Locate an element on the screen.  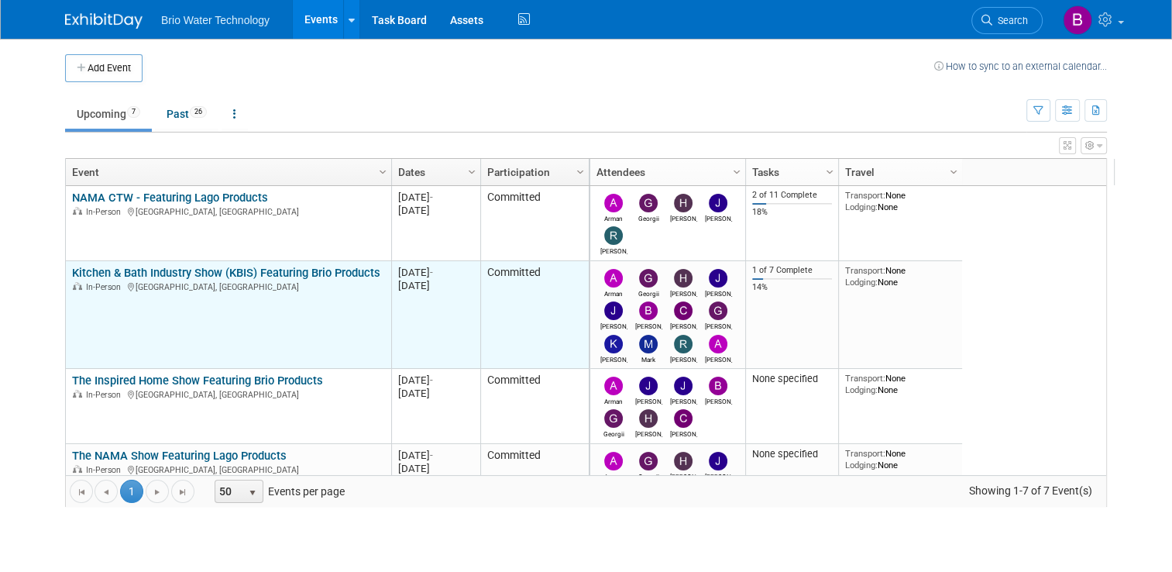
div: Mark Melkonian is located at coordinates (648, 358).